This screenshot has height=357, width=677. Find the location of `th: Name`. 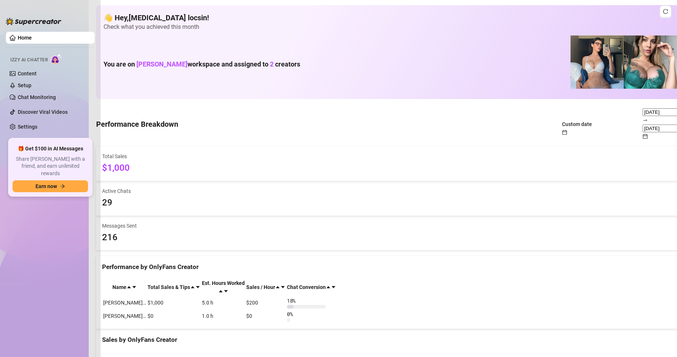

th: Name is located at coordinates (125, 287).